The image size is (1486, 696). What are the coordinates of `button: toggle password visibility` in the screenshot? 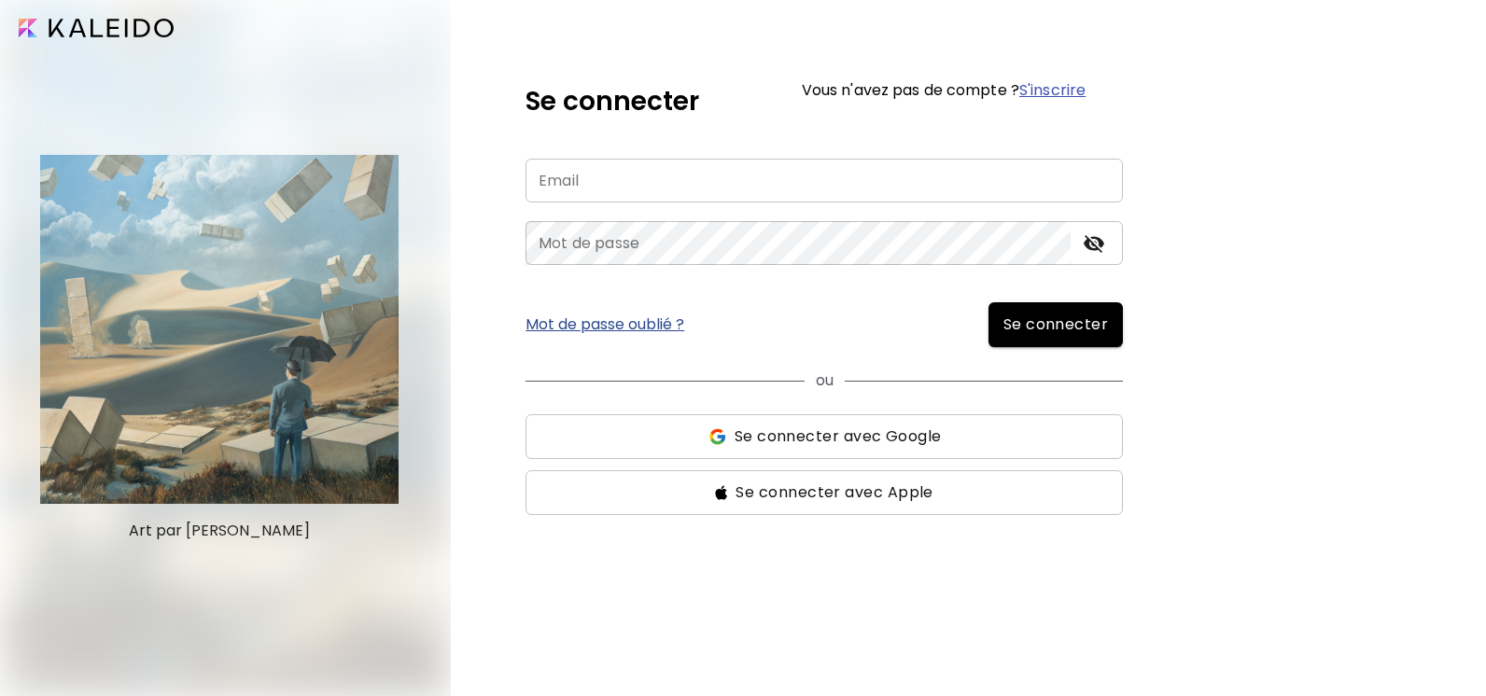 It's located at (1094, 244).